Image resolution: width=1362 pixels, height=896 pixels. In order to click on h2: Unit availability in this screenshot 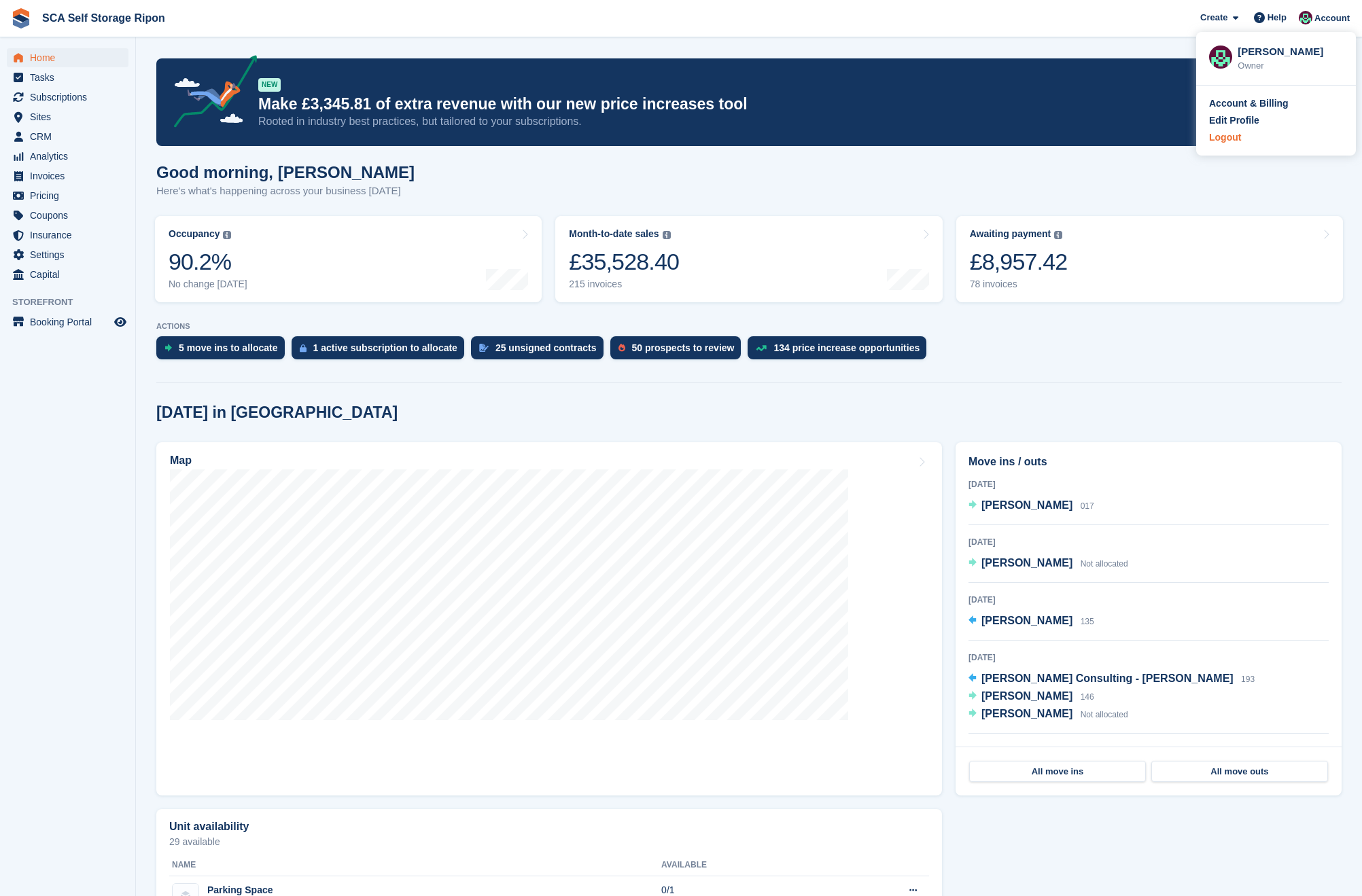, I will do `click(209, 827)`.